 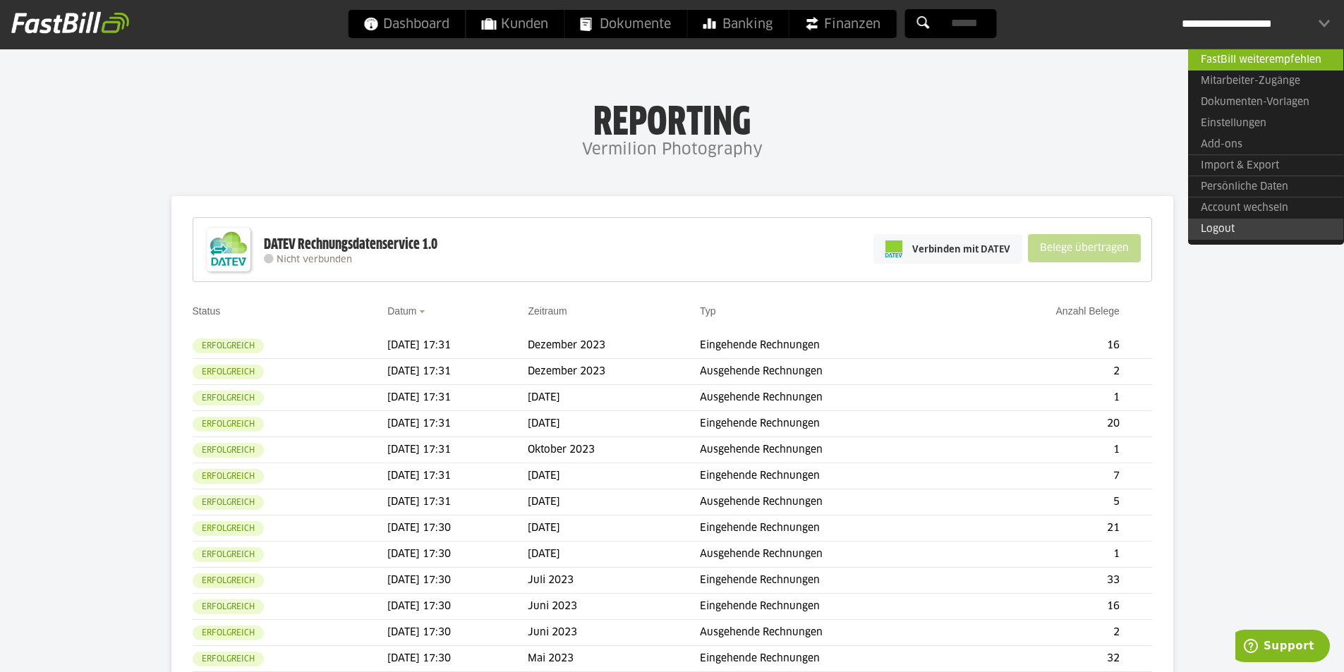 What do you see at coordinates (514, 24) in the screenshot?
I see `a: Kunden` at bounding box center [514, 24].